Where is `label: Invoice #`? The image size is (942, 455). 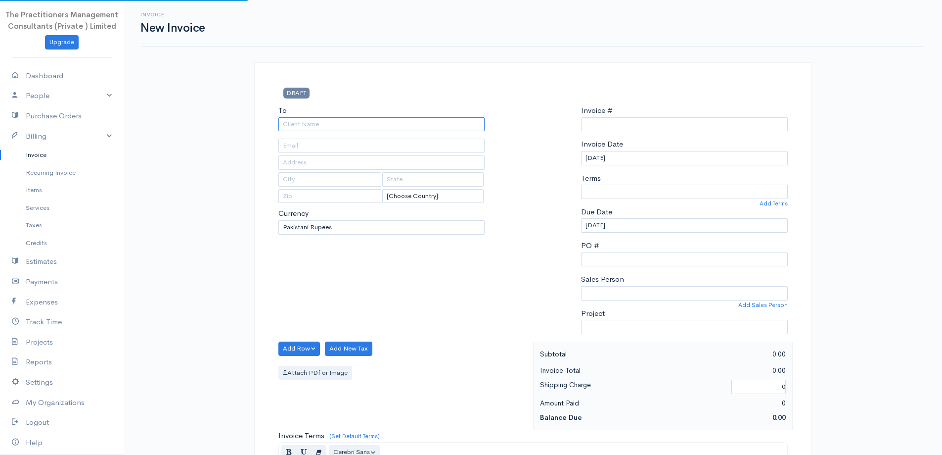
label: Invoice # is located at coordinates (597, 110).